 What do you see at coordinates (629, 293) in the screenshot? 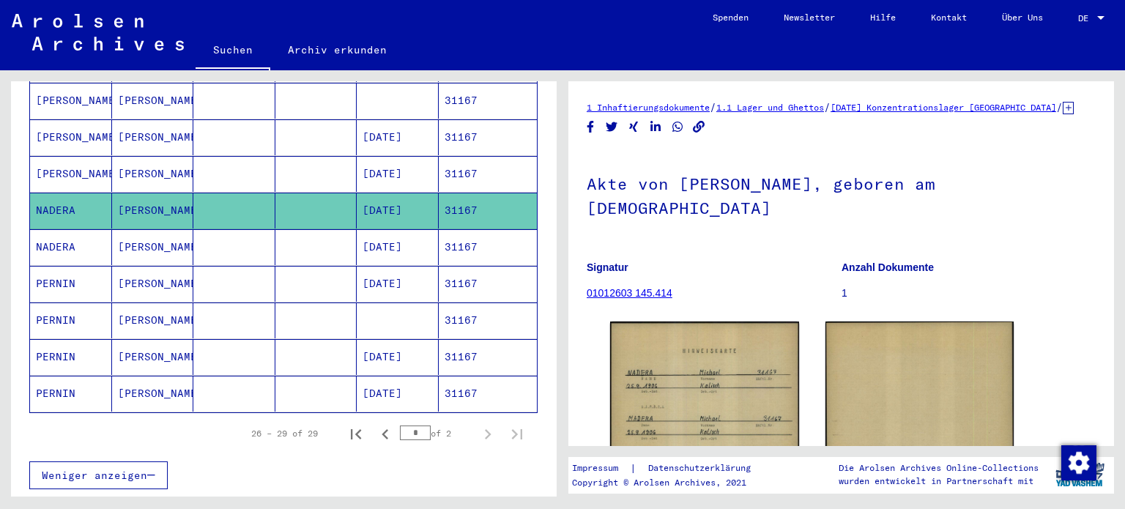
I see `a: 01012603 145.414` at bounding box center [629, 293].